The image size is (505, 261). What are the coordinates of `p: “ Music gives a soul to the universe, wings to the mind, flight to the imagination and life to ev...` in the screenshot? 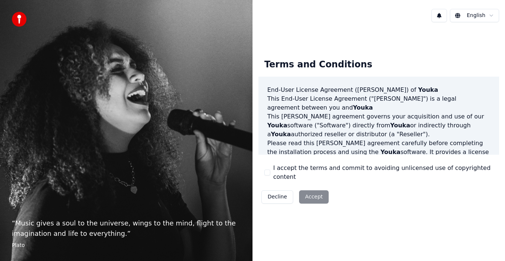 It's located at (126, 228).